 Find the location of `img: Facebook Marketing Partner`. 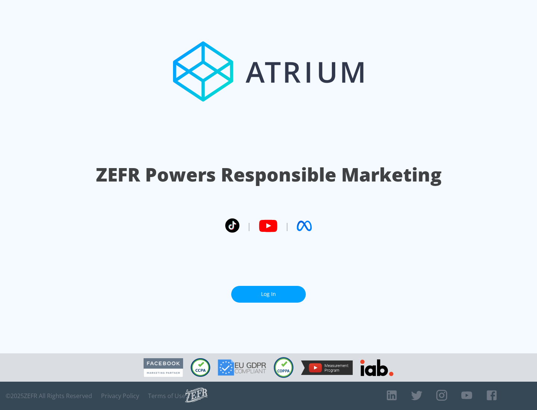

img: Facebook Marketing Partner is located at coordinates (163, 367).